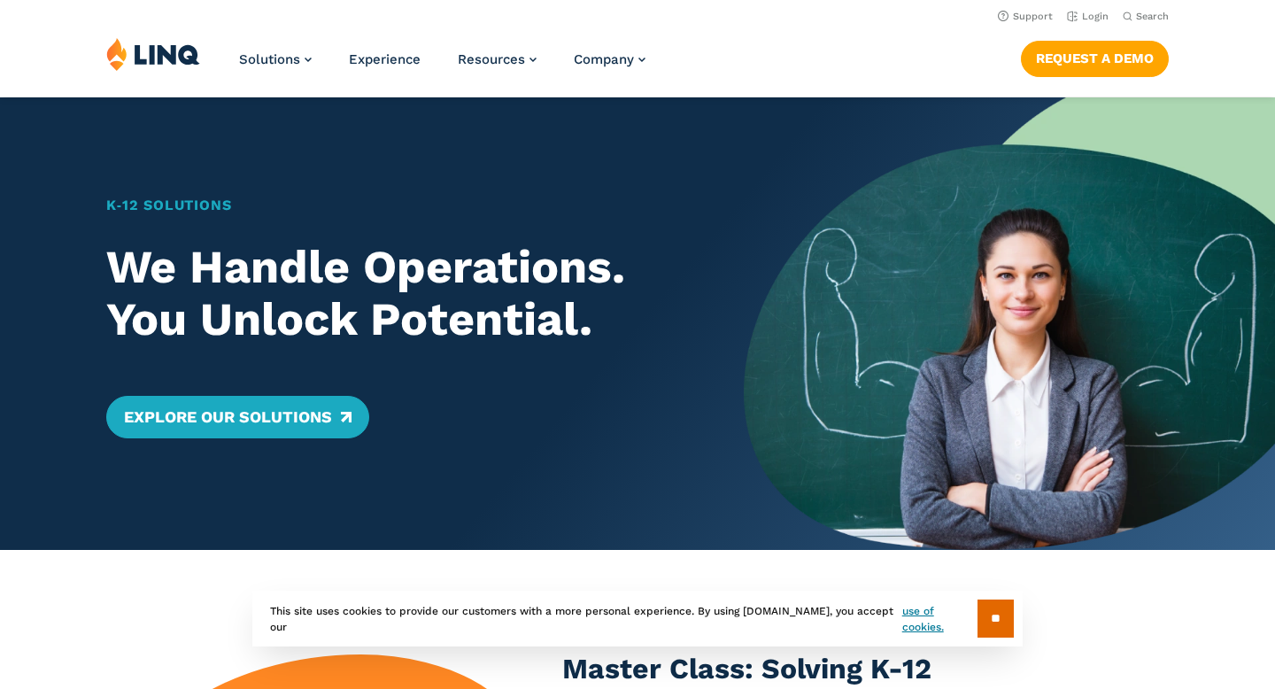 This screenshot has width=1275, height=689. I want to click on nav: Button Navigation, so click(1095, 57).